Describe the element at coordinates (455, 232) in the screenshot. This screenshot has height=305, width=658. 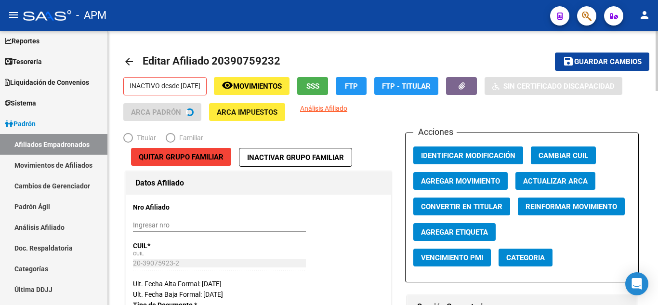
I see `span: Agregar Etiqueta` at that location.